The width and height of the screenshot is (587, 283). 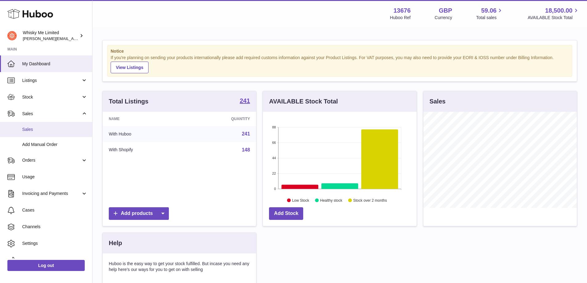 What do you see at coordinates (402, 10) in the screenshot?
I see `strong: 13676` at bounding box center [402, 10].